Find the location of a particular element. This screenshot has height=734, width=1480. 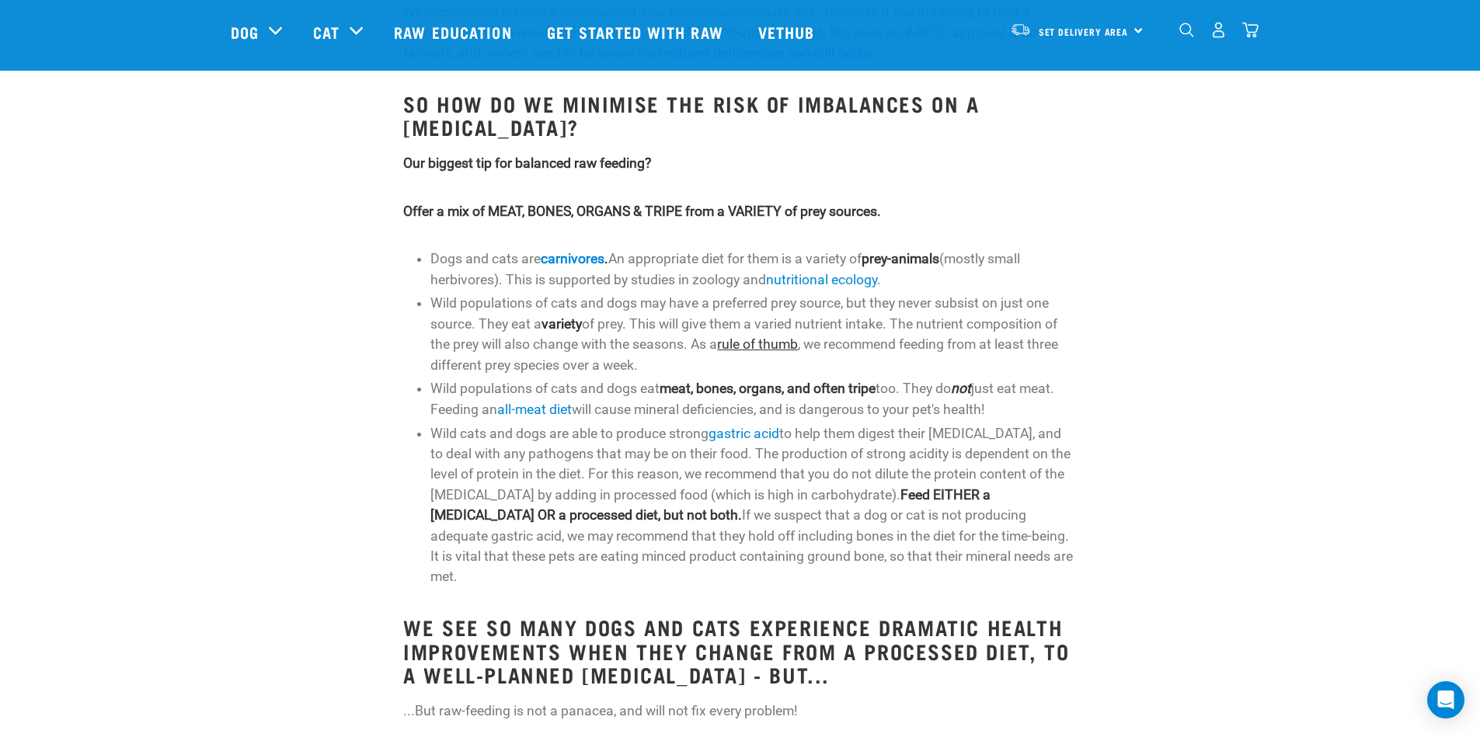

li: Wild populations of cats and dogs eat too. They do just eat meat. Feeding an will cause mineral d... is located at coordinates (753, 398).